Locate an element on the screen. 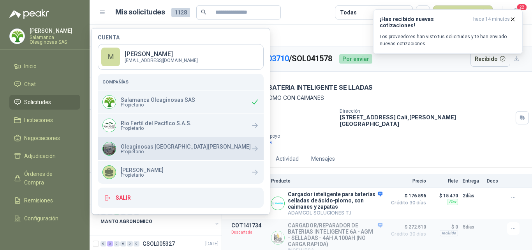 This screenshot has height=250, width=532. a: Órdenes de Compra is located at coordinates (45, 178).